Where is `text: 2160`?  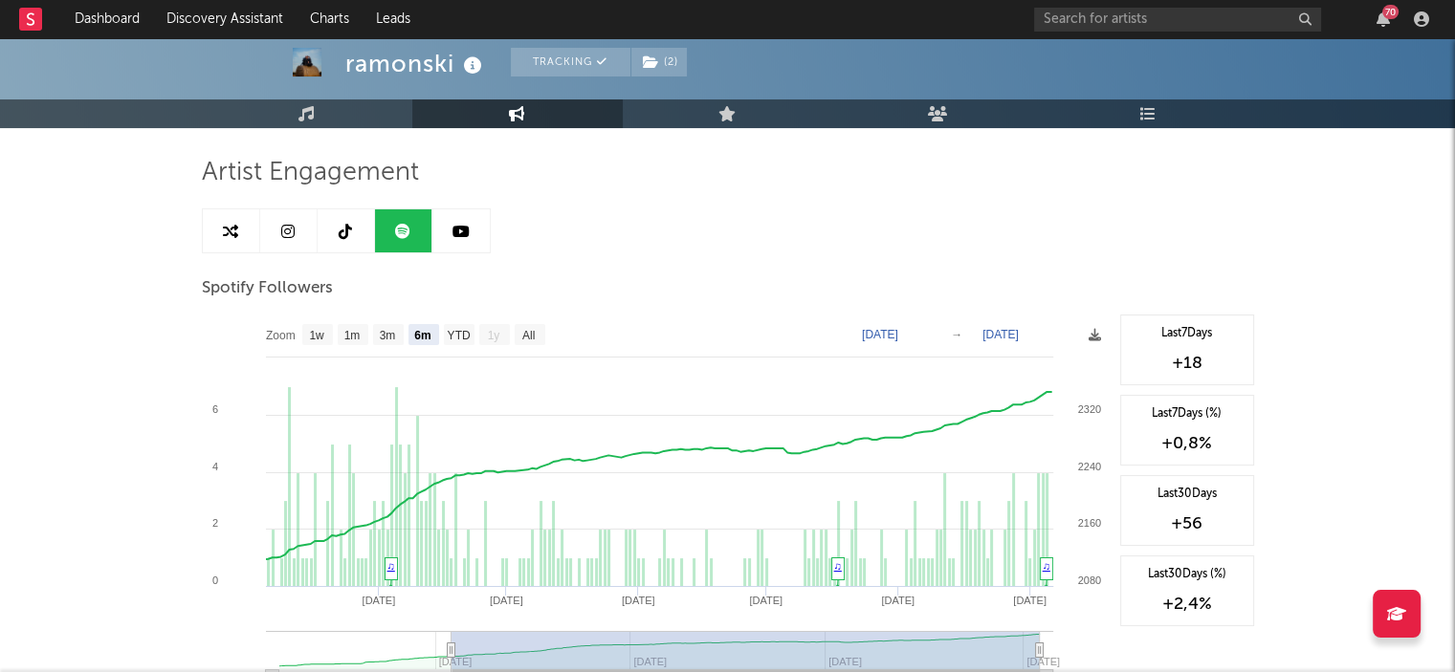 text: 2160 is located at coordinates (1089, 523).